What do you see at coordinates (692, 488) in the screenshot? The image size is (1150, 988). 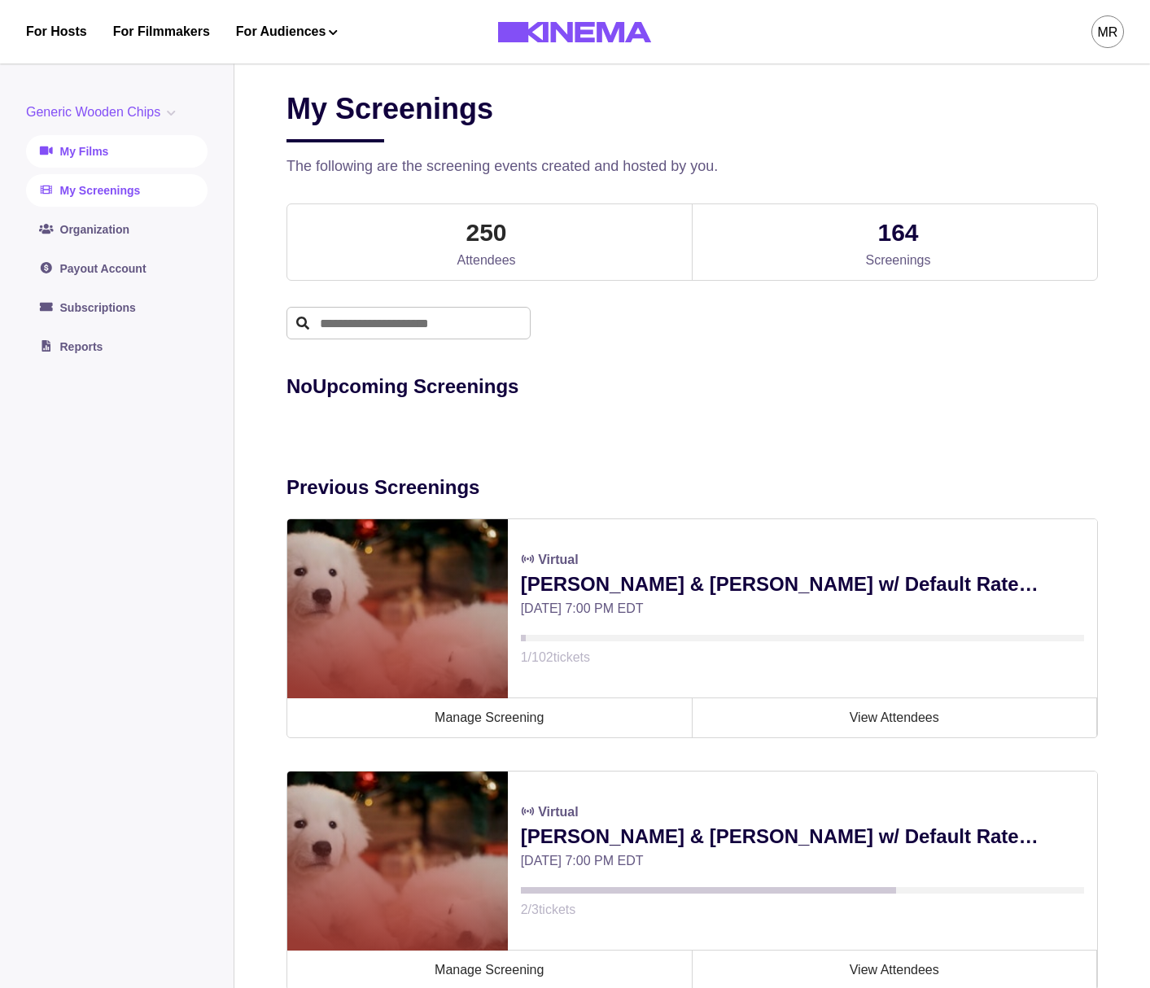 I see `p: Previous Screenings` at bounding box center [692, 488].